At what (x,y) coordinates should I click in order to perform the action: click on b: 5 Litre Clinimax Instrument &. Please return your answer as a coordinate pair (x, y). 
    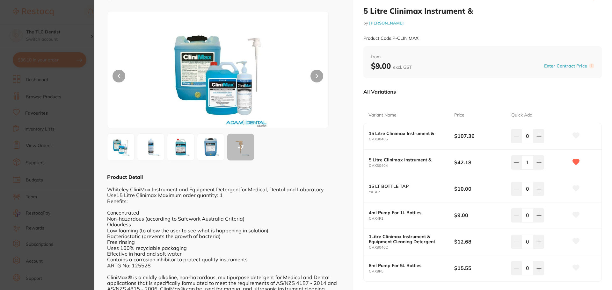
    Looking at the image, I should click on (407, 160).